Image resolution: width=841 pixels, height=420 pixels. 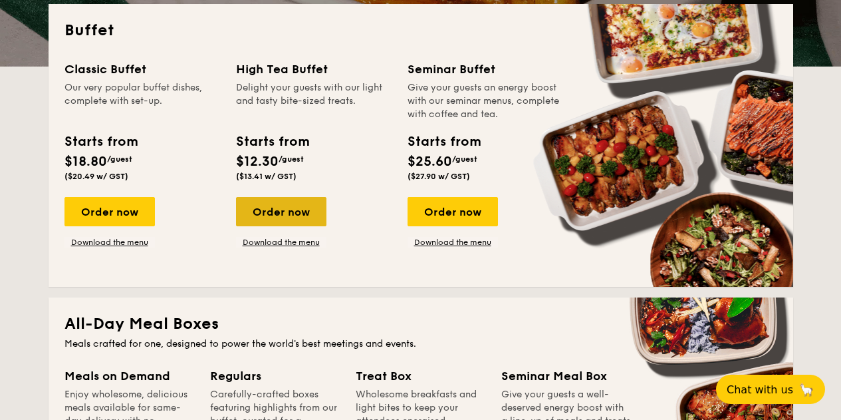 I want to click on button: Chat with us🦙, so click(x=771, y=389).